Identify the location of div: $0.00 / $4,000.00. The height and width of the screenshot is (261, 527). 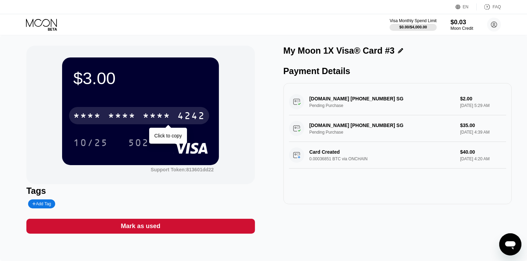
(413, 27).